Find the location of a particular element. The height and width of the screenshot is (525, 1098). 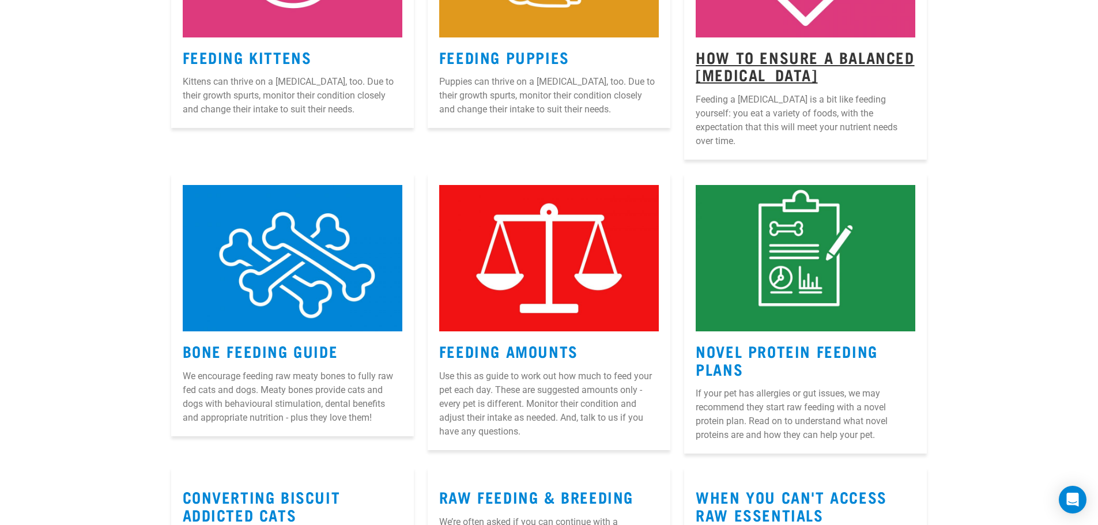

img: 6.jpg is located at coordinates (292, 258).